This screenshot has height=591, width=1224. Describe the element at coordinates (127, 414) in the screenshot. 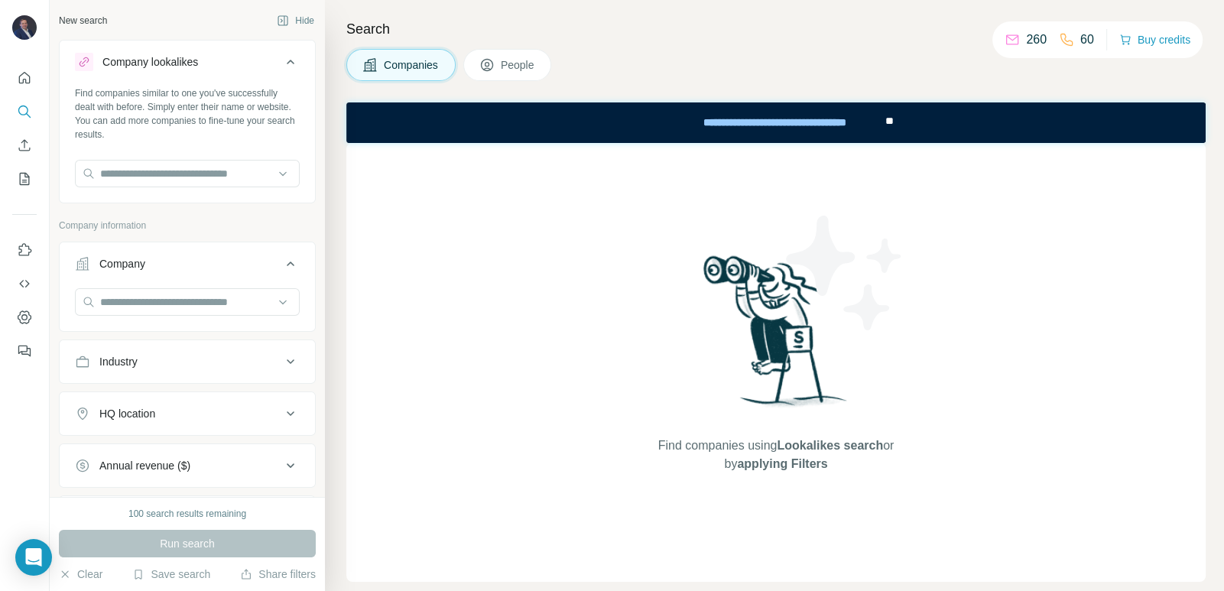

I see `div: HQ location` at that location.